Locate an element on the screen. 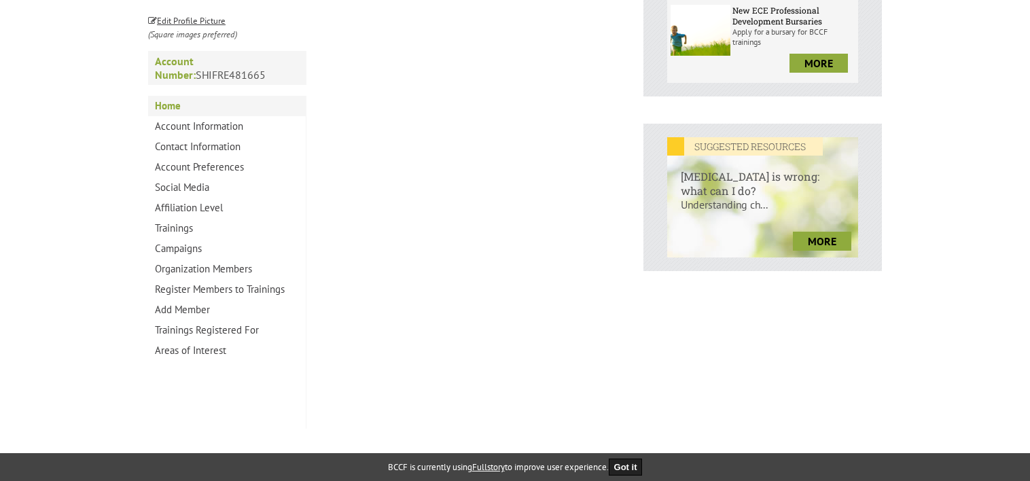  i: (Square images preferred) is located at coordinates (192, 34).